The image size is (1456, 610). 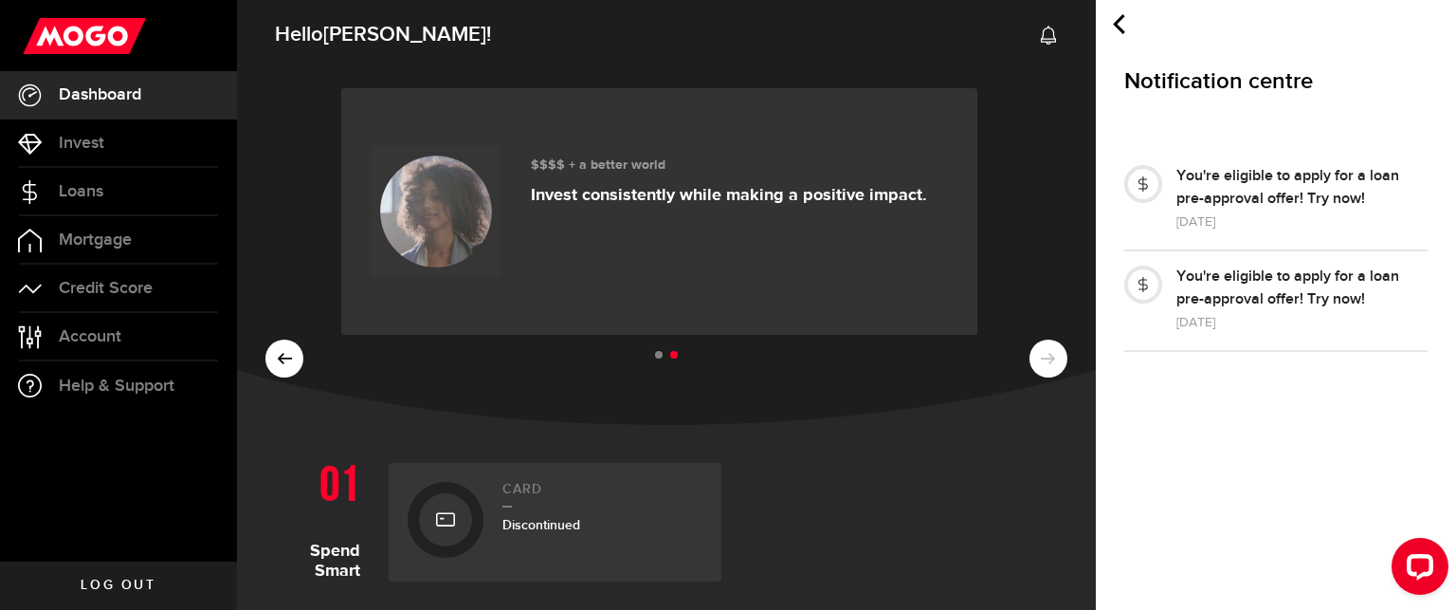 I want to click on span: Invest, so click(x=82, y=143).